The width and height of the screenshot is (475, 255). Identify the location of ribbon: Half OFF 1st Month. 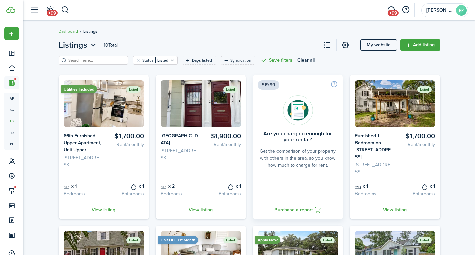
(178, 240).